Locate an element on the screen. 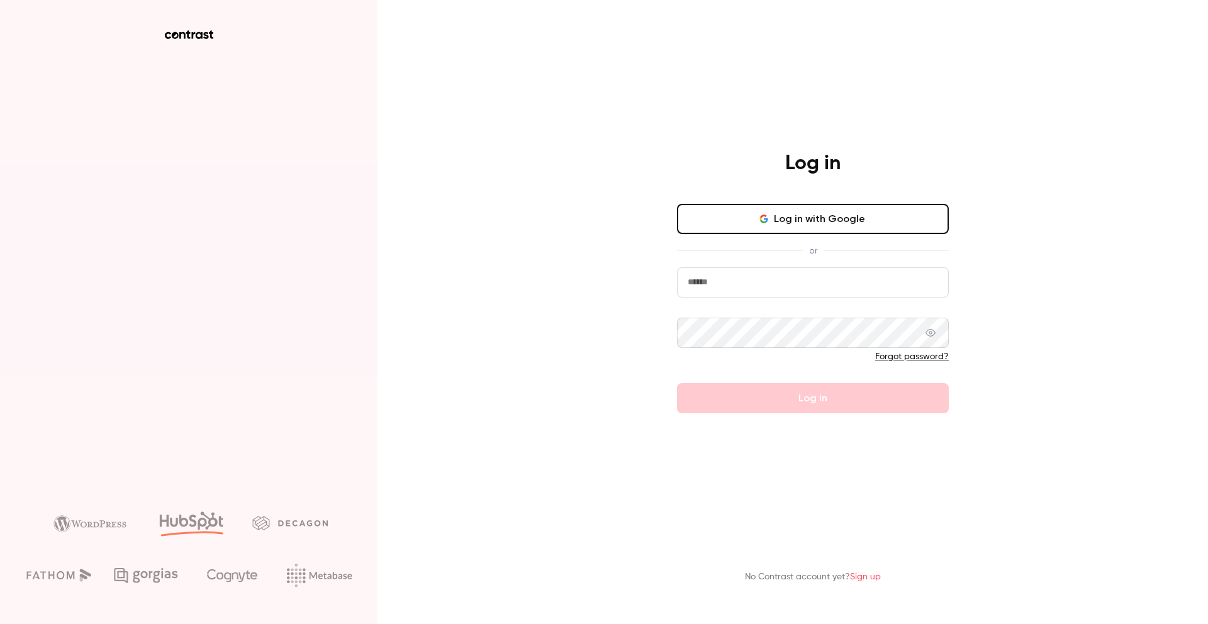 Image resolution: width=1208 pixels, height=624 pixels. button: Log in with Google is located at coordinates (813, 219).